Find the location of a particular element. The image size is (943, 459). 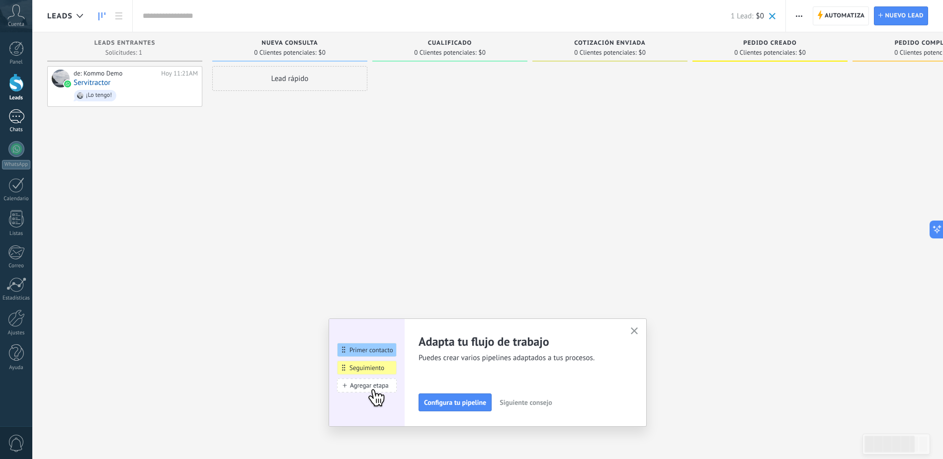

button: Más is located at coordinates (799, 16).